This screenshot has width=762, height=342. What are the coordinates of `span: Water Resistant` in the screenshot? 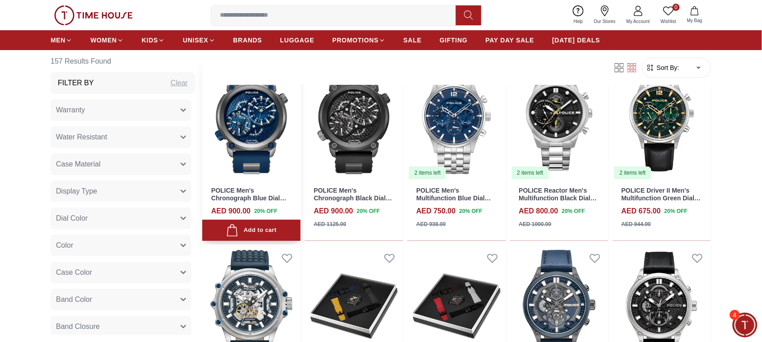 It's located at (81, 137).